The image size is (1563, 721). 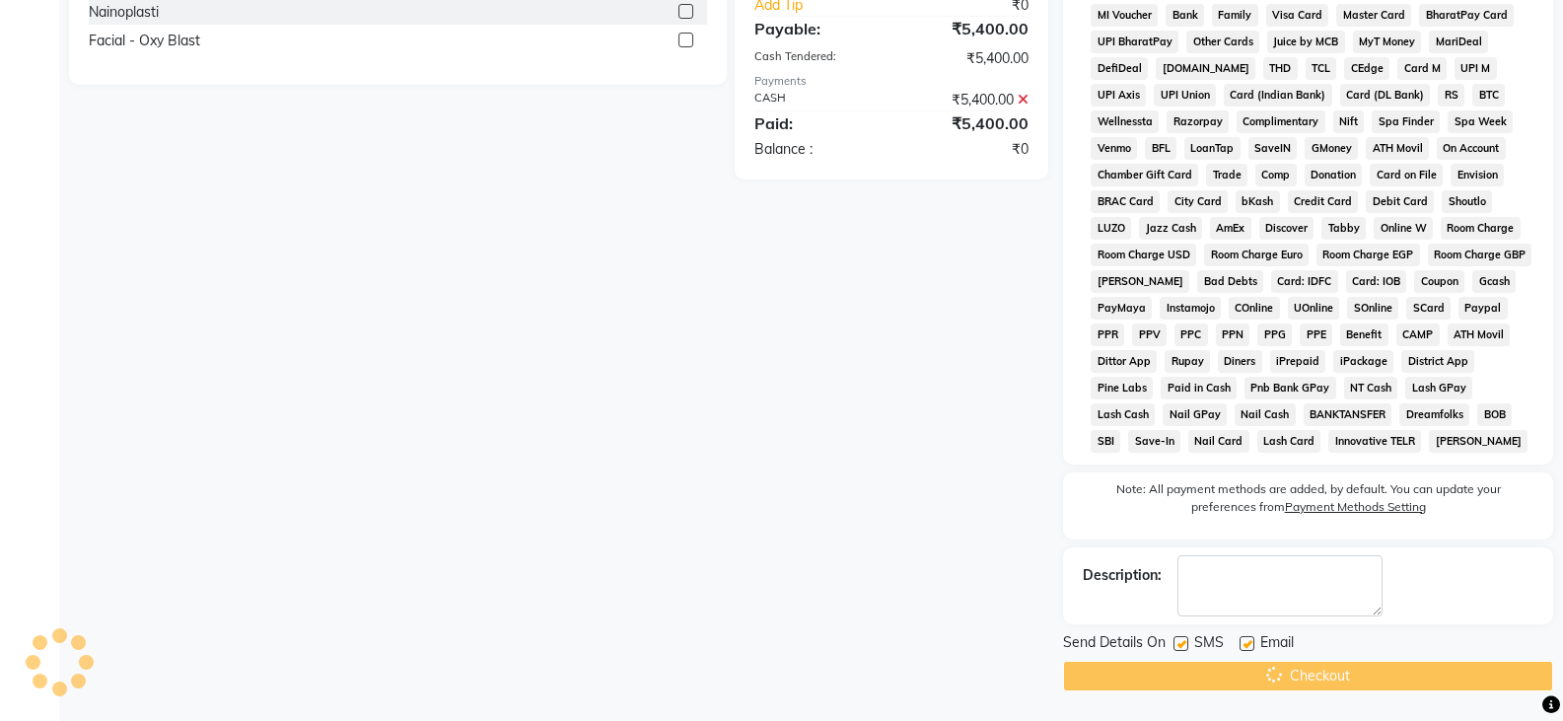 What do you see at coordinates (1106, 441) in the screenshot?
I see `span: SBI` at bounding box center [1106, 441].